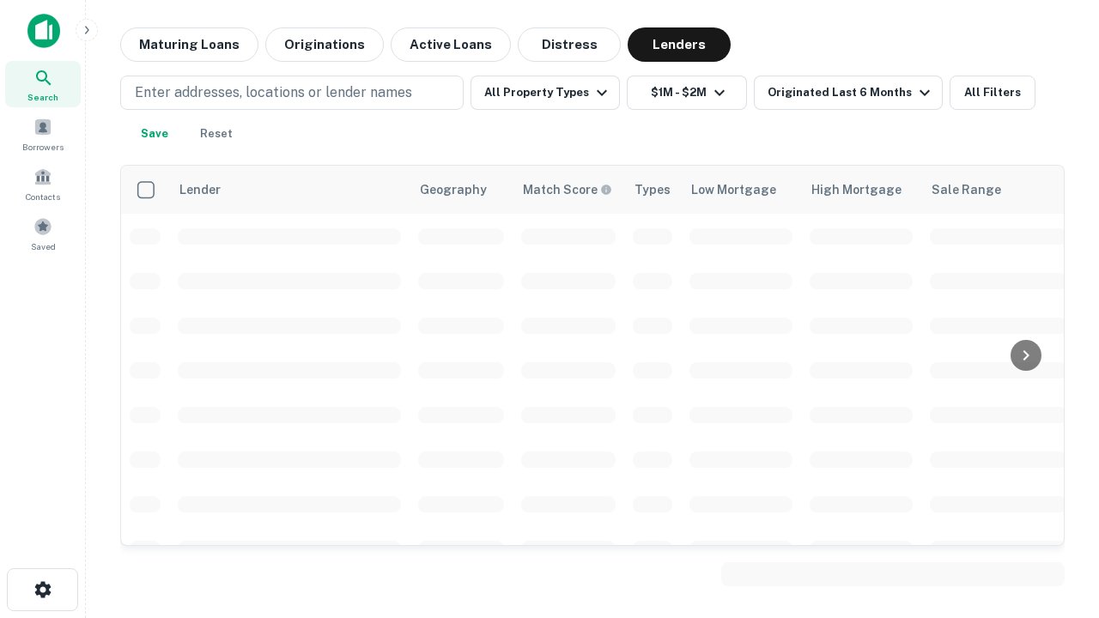 This screenshot has width=1099, height=618. Describe the element at coordinates (653, 190) in the screenshot. I see `div: Types` at that location.